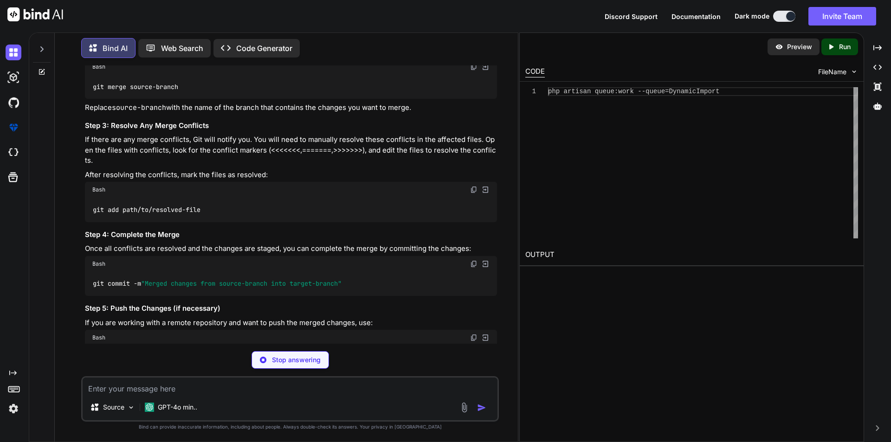  Describe the element at coordinates (13, 153) in the screenshot. I see `img: cloudideIcon` at that location.